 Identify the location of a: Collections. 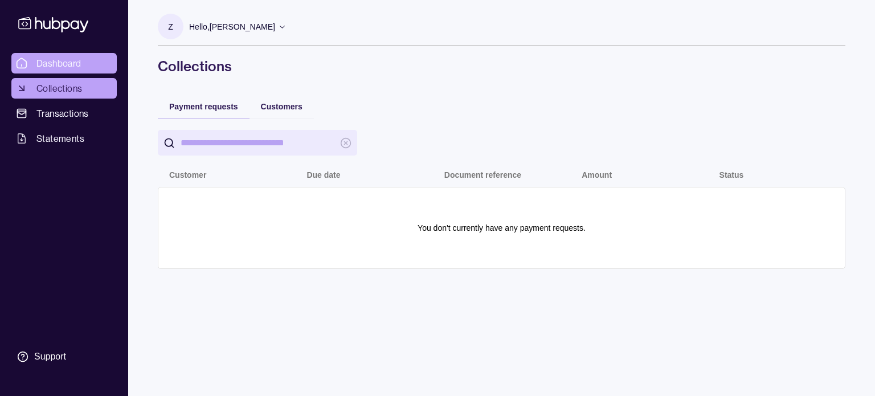
(64, 88).